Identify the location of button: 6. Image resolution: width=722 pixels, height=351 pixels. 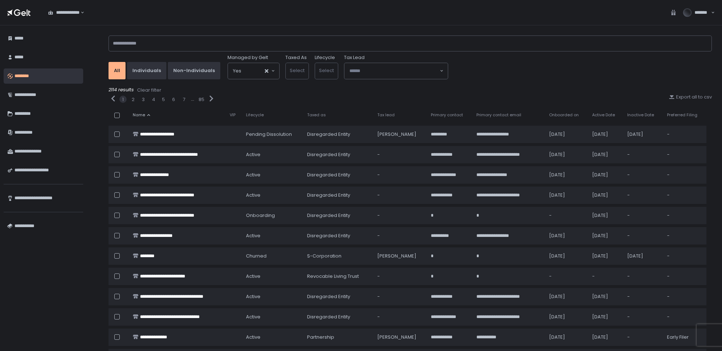
(174, 100).